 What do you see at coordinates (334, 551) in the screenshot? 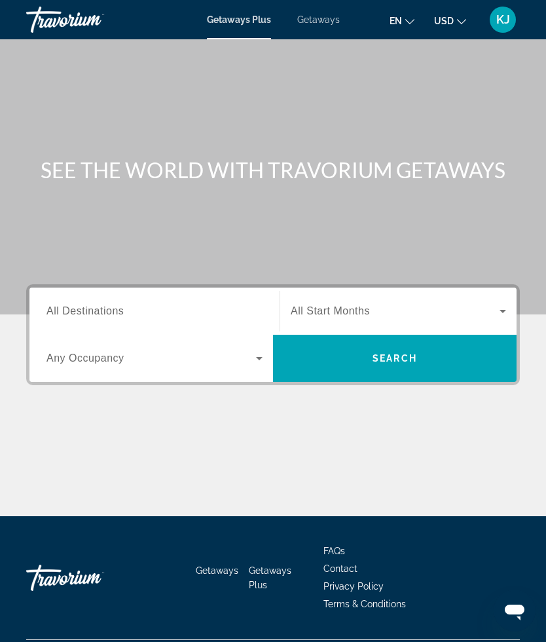
I see `span: FAQs` at bounding box center [334, 551].